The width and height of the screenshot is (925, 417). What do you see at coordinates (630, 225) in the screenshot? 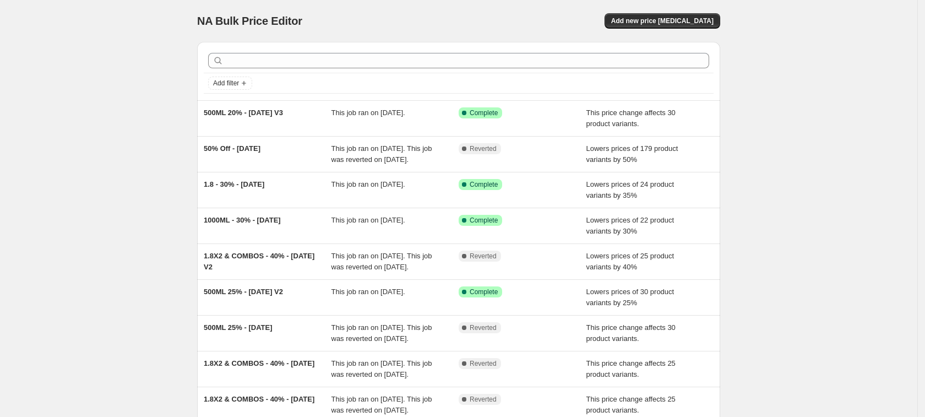
I see `span: Lowers prices of 22 product variants by 30%` at bounding box center [630, 225].